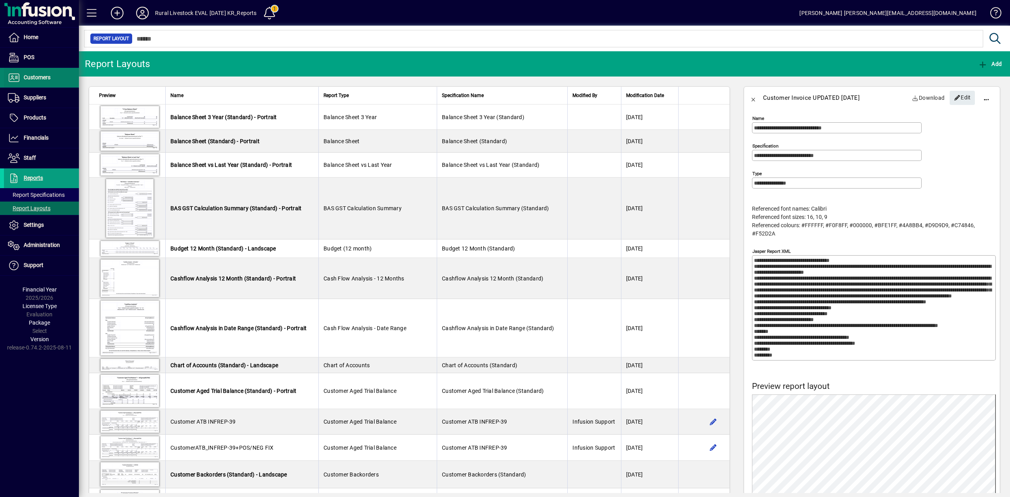  What do you see at coordinates (480, 365) in the screenshot?
I see `span: Chart of Accounts (Standard)` at bounding box center [480, 365].